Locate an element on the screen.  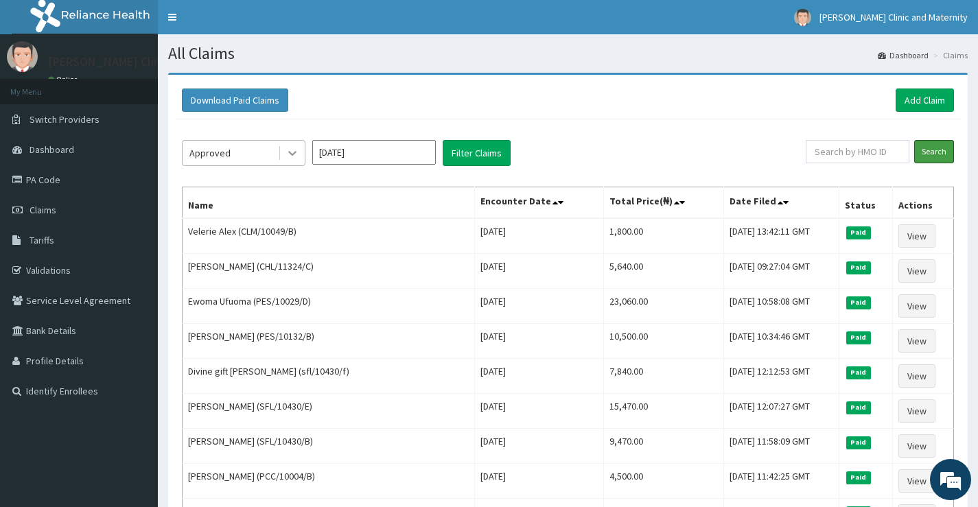
button: Download Paid Claims is located at coordinates (235, 100).